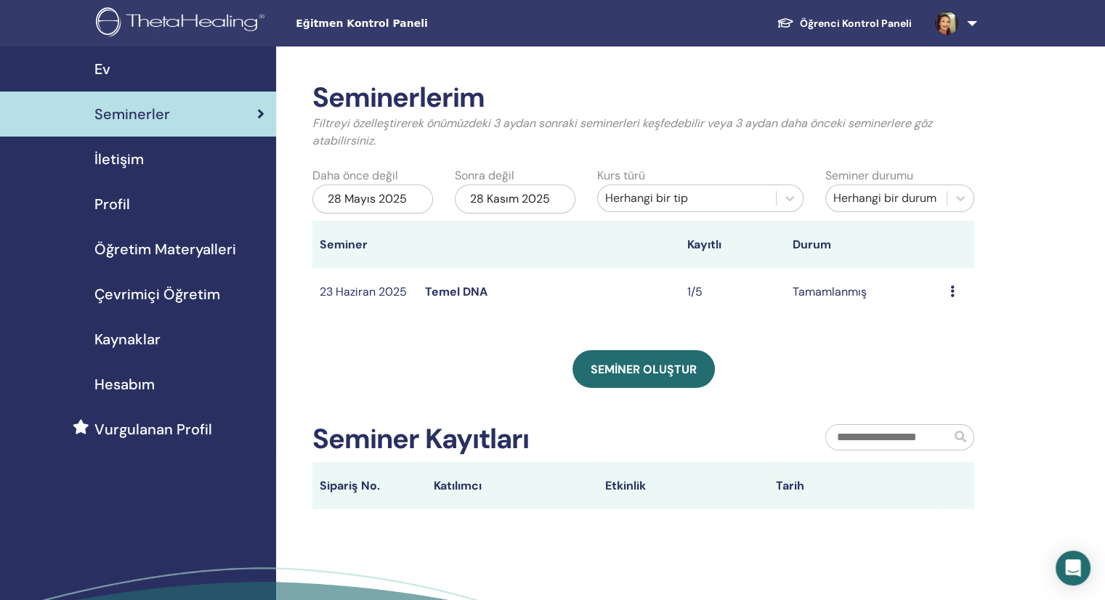 This screenshot has width=1105, height=600. What do you see at coordinates (132, 114) in the screenshot?
I see `font: Seminerler` at bounding box center [132, 114].